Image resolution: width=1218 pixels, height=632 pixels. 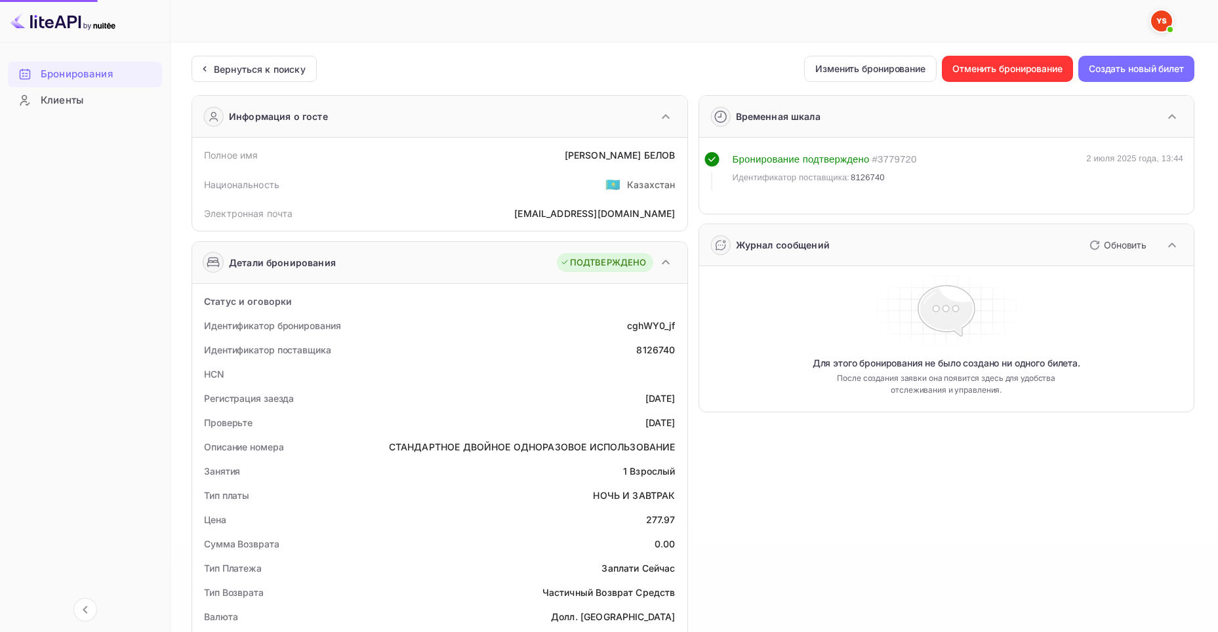 What do you see at coordinates (650, 184) in the screenshot?
I see `ya-tr-span: Казахстан` at bounding box center [650, 184].